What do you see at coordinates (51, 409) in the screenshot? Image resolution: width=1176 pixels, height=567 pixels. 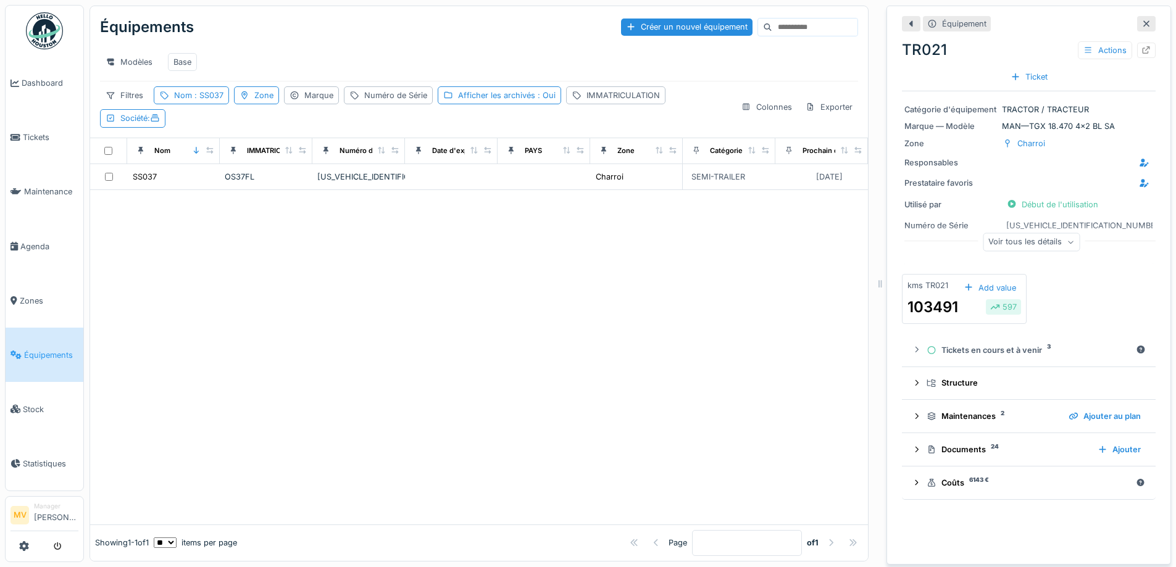 I see `span: Stock` at bounding box center [51, 409].